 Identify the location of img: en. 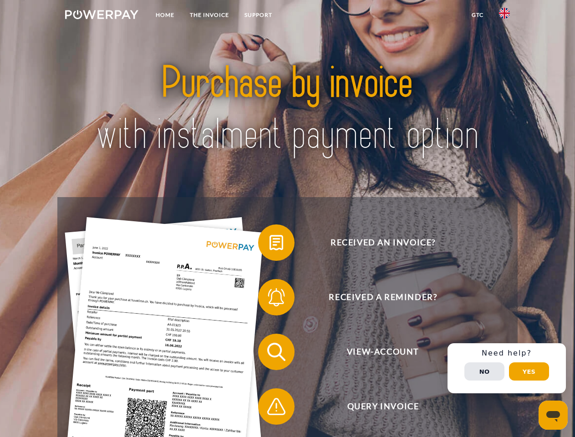
(504, 13).